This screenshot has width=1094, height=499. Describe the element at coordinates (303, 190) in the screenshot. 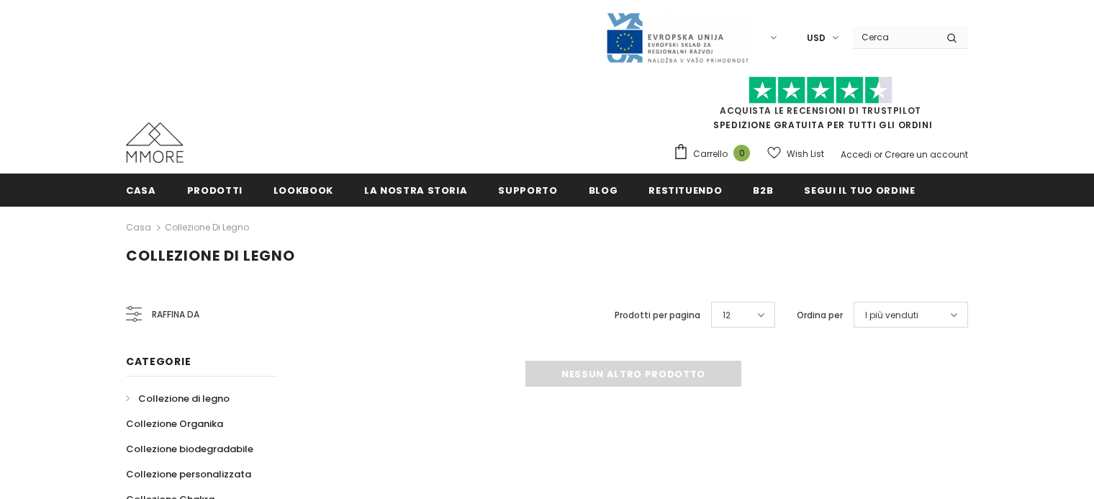

I see `span: Lookbook` at that location.